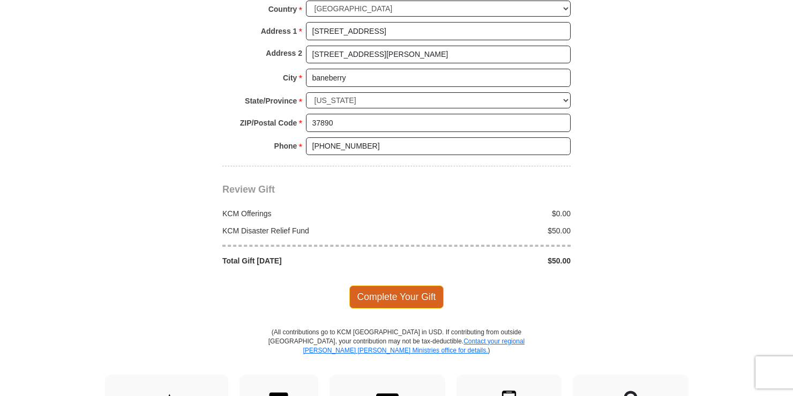 The image size is (793, 396). I want to click on strong: ZIP/Postal Code, so click(269, 123).